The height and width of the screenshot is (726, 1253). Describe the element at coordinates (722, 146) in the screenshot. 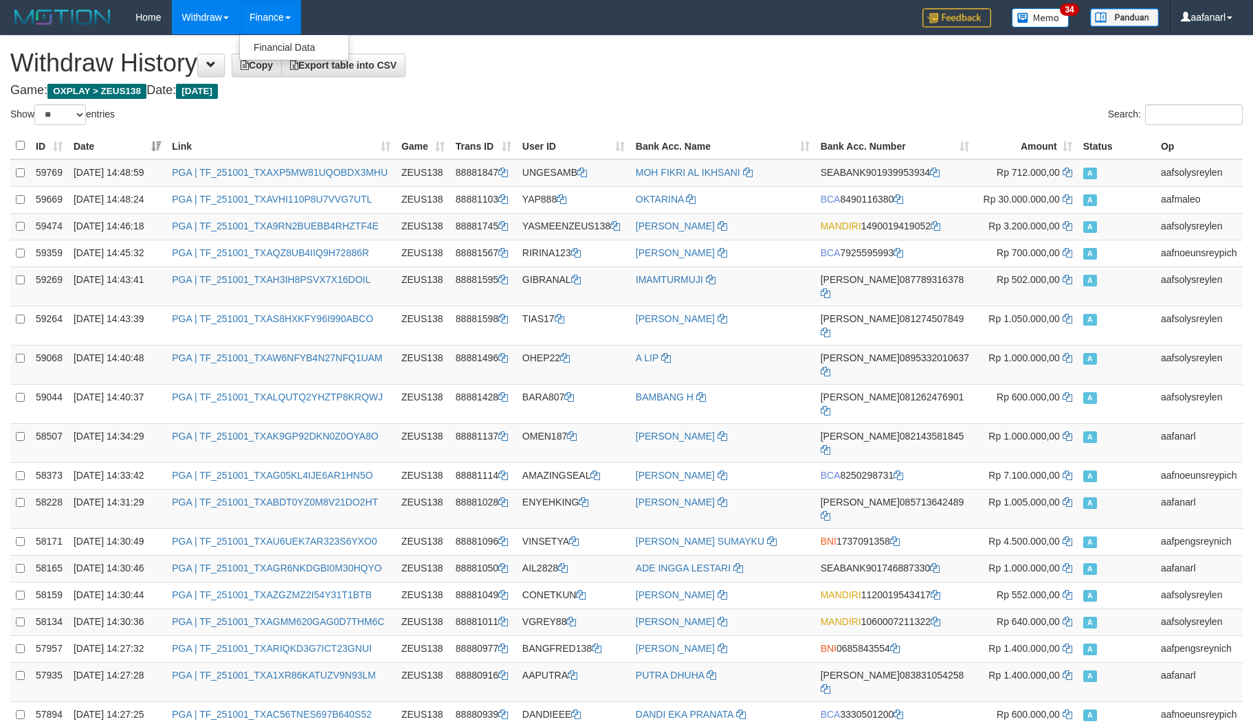

I see `th: Bank Acc. Name: activate to sort column ascending` at that location.